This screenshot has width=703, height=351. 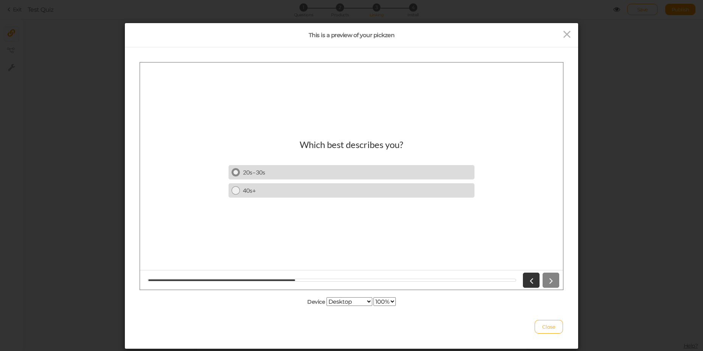 I want to click on button: Close, so click(x=548, y=326).